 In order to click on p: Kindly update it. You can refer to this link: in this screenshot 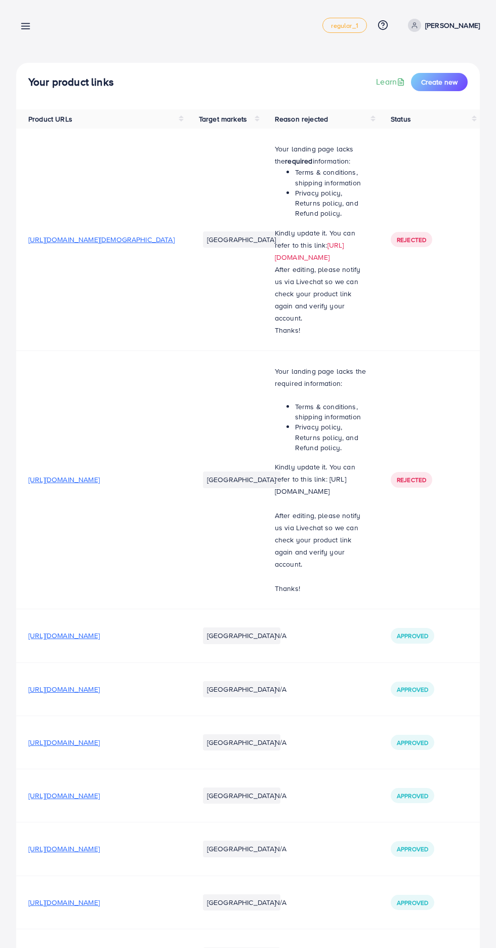, I will do `click(321, 245)`.